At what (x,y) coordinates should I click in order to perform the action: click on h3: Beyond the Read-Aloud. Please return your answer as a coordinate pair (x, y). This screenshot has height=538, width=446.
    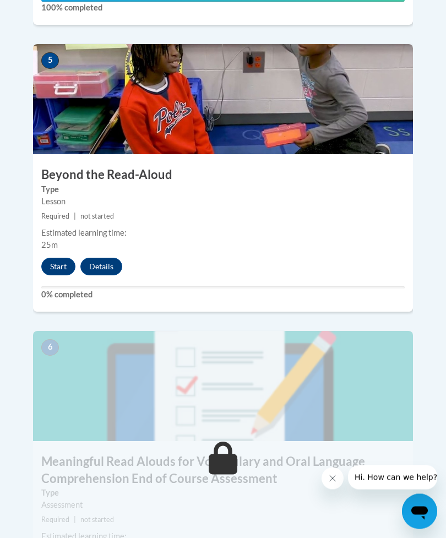
    Looking at the image, I should click on (223, 175).